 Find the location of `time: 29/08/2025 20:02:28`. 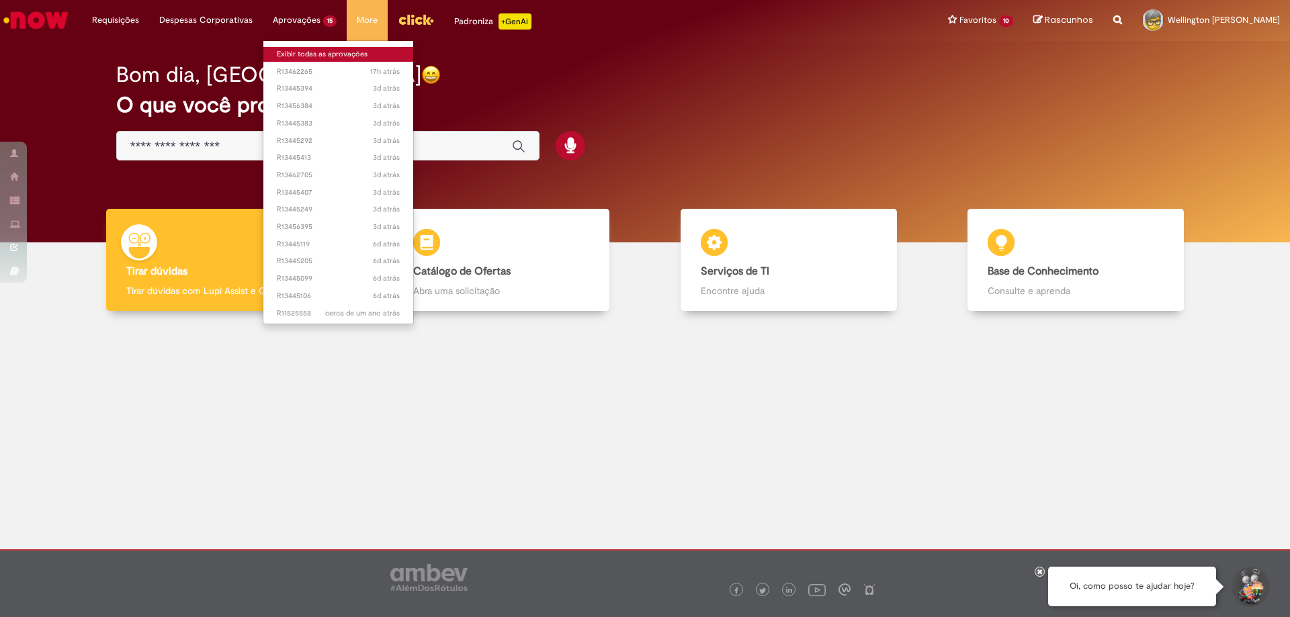

time: 29/08/2025 20:02:28 is located at coordinates (386, 157).